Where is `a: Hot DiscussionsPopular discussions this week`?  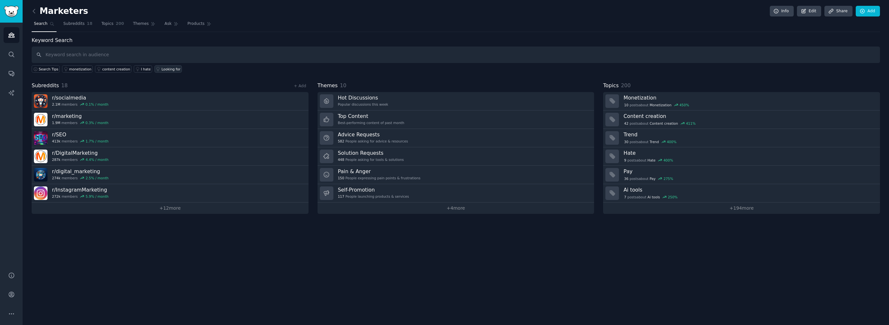
a: Hot DiscussionsPopular discussions this week is located at coordinates (456, 101).